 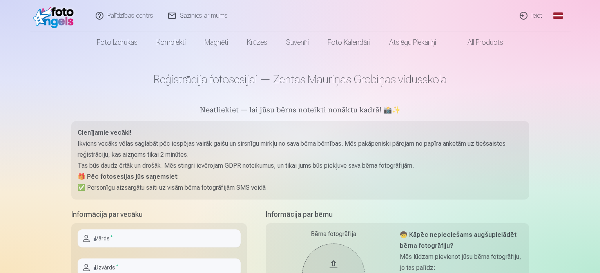 I want to click on h5: Informācija par bērnu, so click(x=398, y=214).